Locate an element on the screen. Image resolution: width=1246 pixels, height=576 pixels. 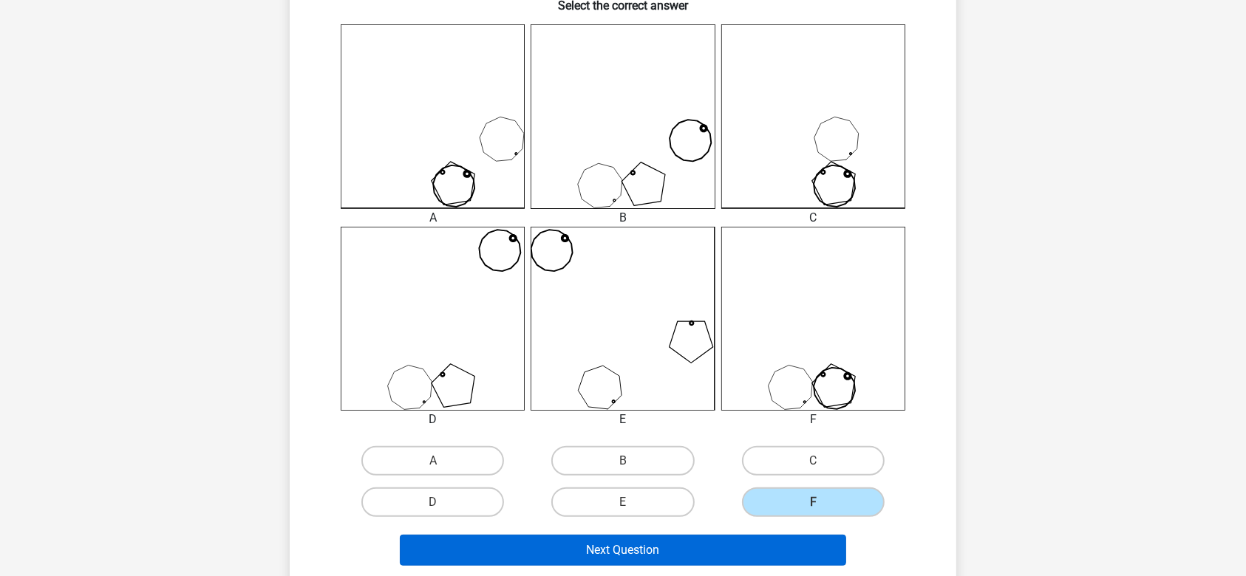
label: D is located at coordinates (432, 503).